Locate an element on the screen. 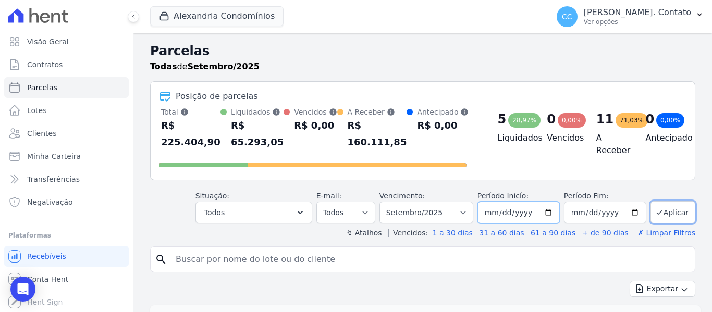 The height and width of the screenshot is (312, 712). span: Minha Carteira is located at coordinates (54, 156).